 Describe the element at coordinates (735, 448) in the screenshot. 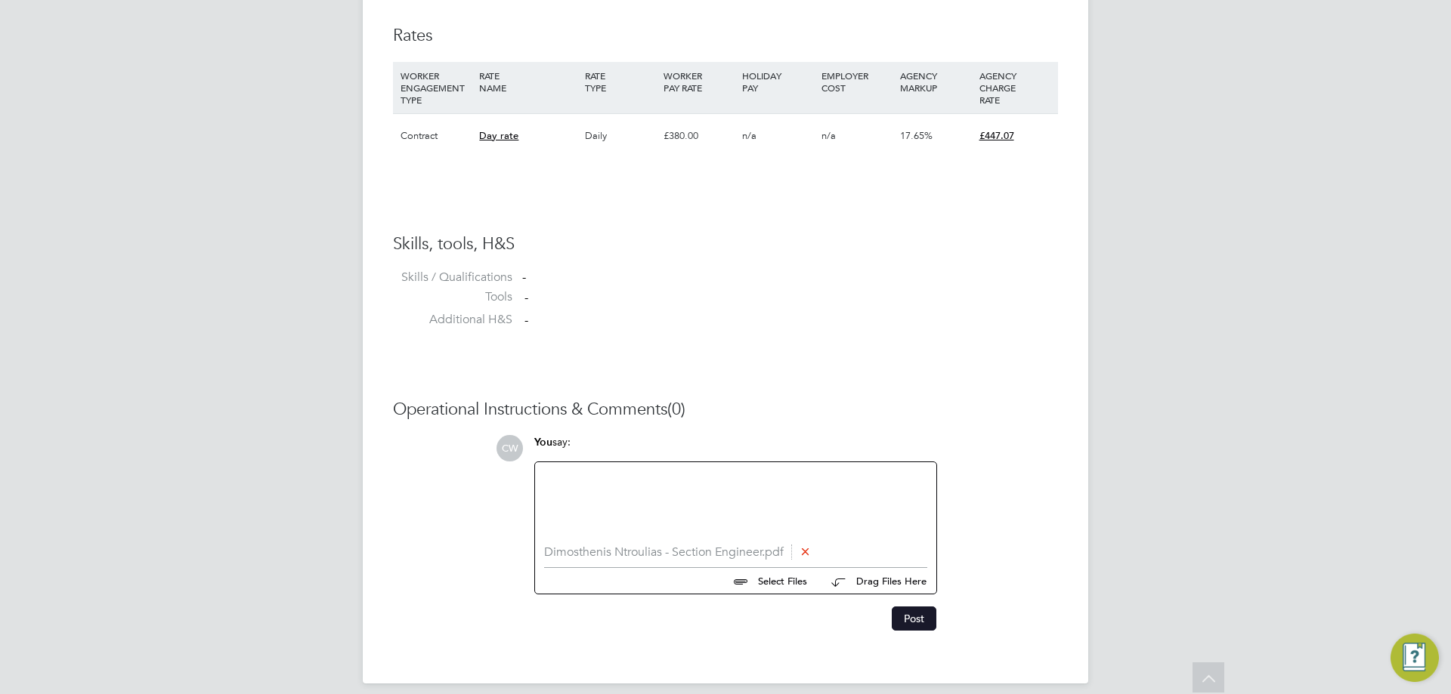

I see `div: say:` at that location.